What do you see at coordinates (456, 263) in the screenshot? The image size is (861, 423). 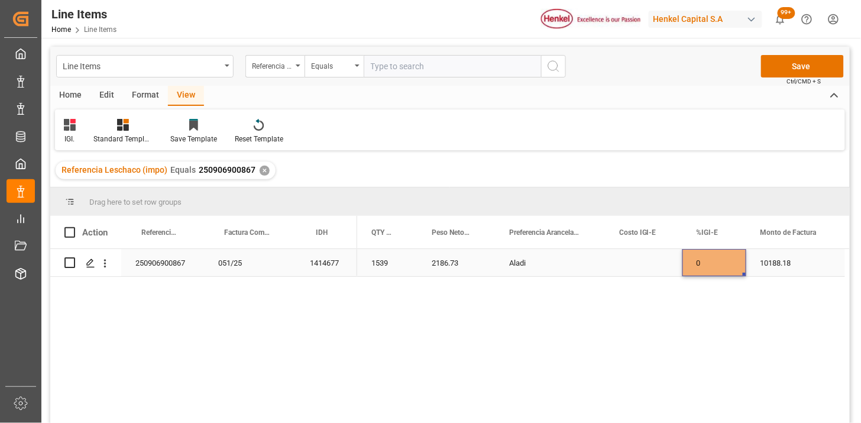 I see `div: 2186.73` at bounding box center [456, 263].